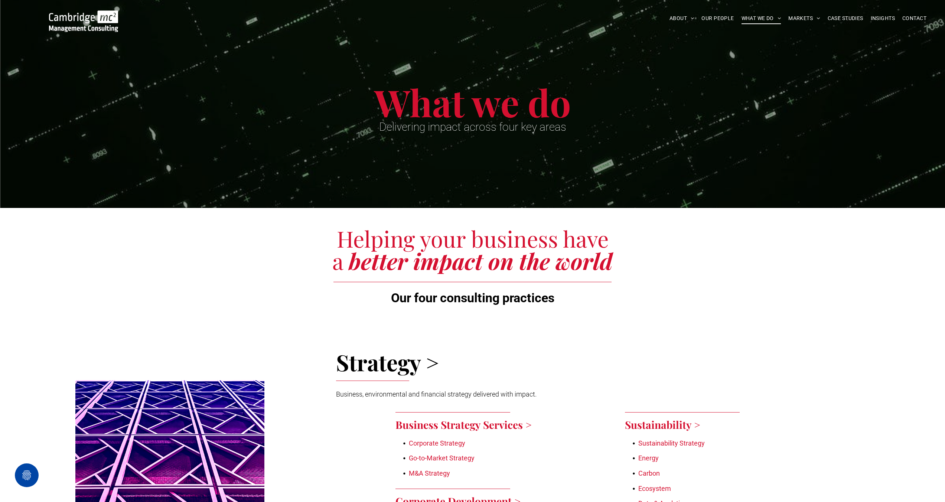 The height and width of the screenshot is (502, 945). Describe the element at coordinates (470, 249) in the screenshot. I see `span: Helping your business have a` at that location.